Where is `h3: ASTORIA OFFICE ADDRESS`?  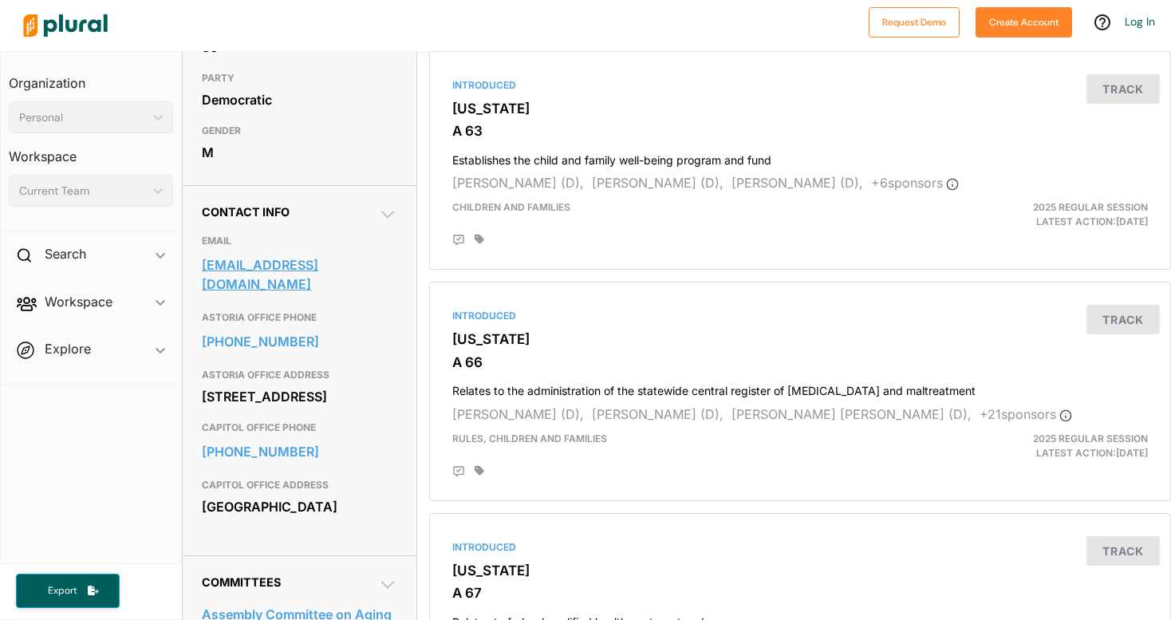
h3: ASTORIA OFFICE ADDRESS is located at coordinates (299, 375).